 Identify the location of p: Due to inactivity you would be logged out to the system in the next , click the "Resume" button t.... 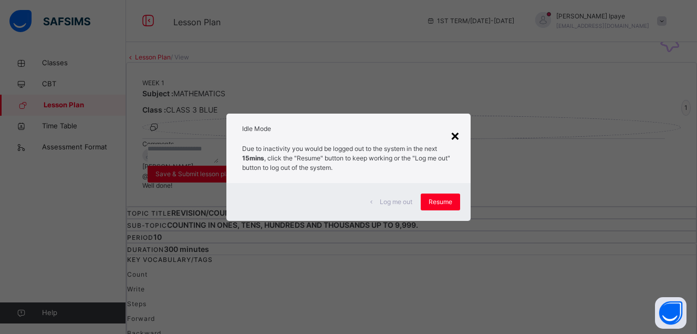
(348, 158).